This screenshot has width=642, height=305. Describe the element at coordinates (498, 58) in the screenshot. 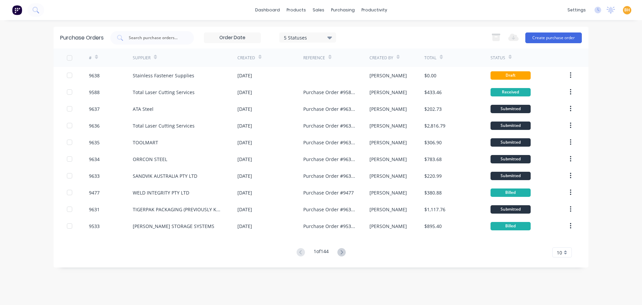

I see `div: Status` at that location.